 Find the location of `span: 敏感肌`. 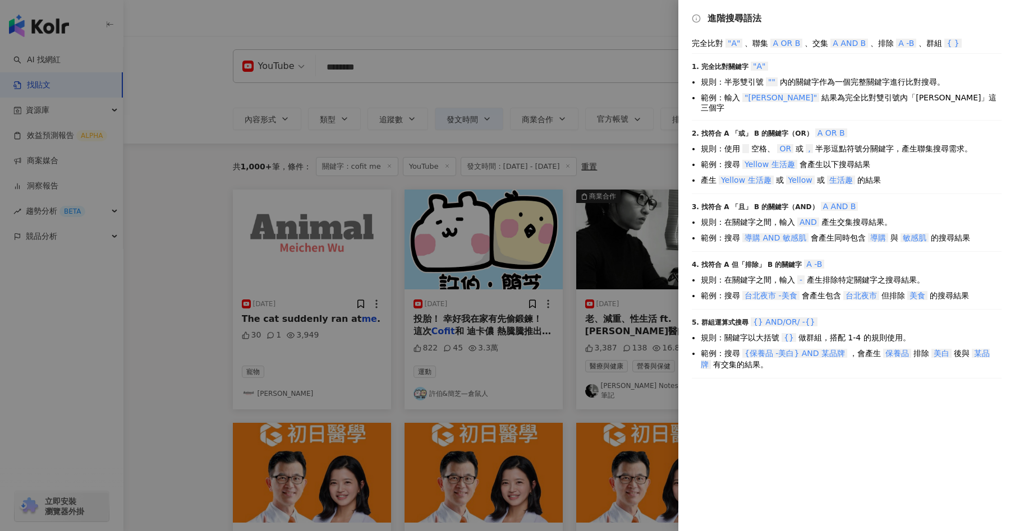

span: 敏感肌 is located at coordinates (915, 238).